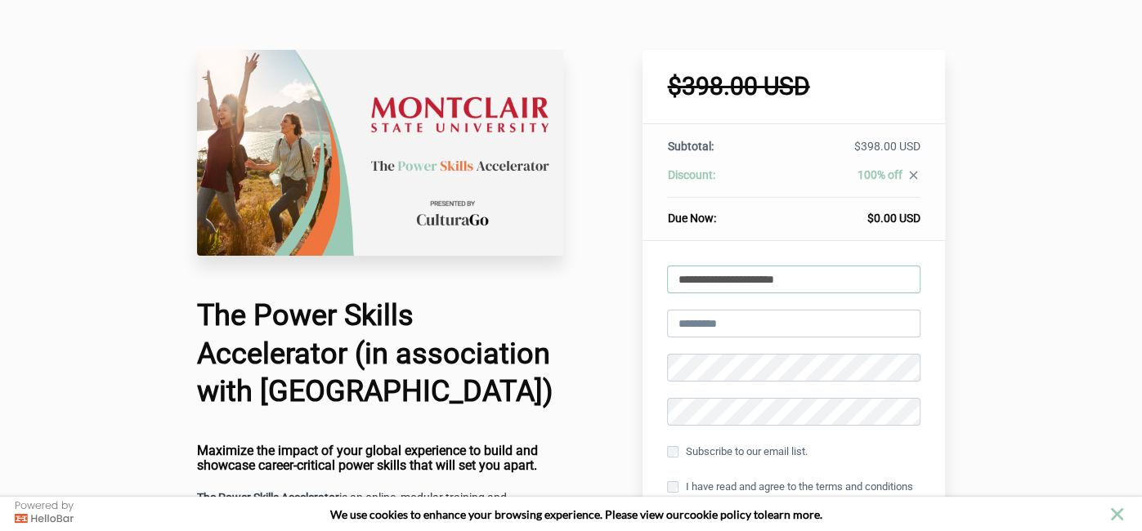 This screenshot has width=1142, height=531. What do you see at coordinates (911, 177) in the screenshot?
I see `a: close` at bounding box center [911, 177].